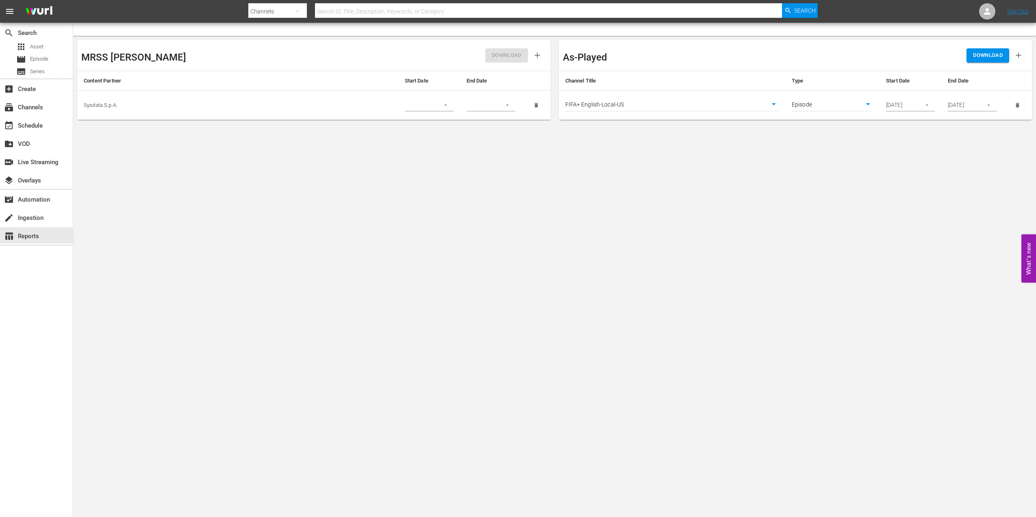 The image size is (1036, 517). Describe the element at coordinates (672, 81) in the screenshot. I see `th: Channel Title` at that location.